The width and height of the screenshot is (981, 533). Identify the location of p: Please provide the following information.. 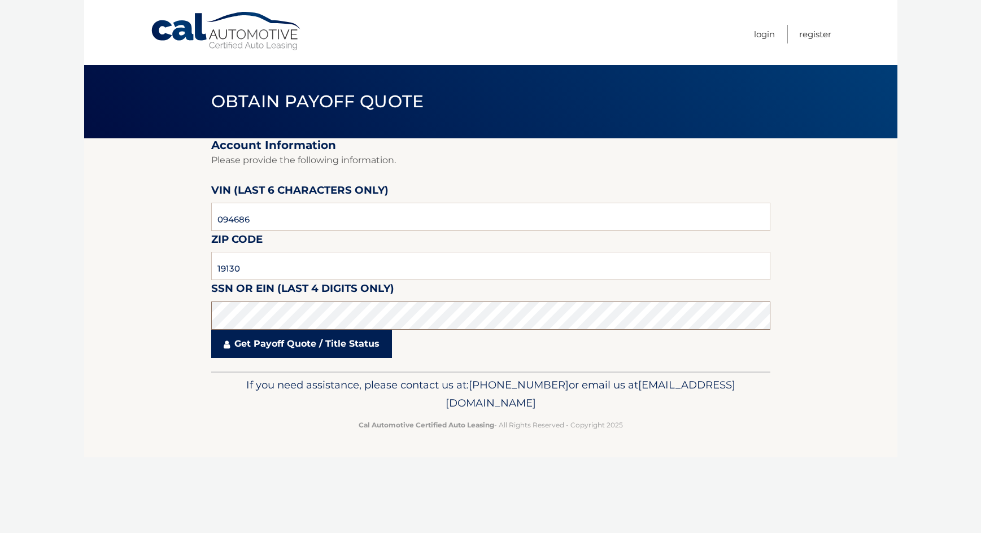
(491, 160).